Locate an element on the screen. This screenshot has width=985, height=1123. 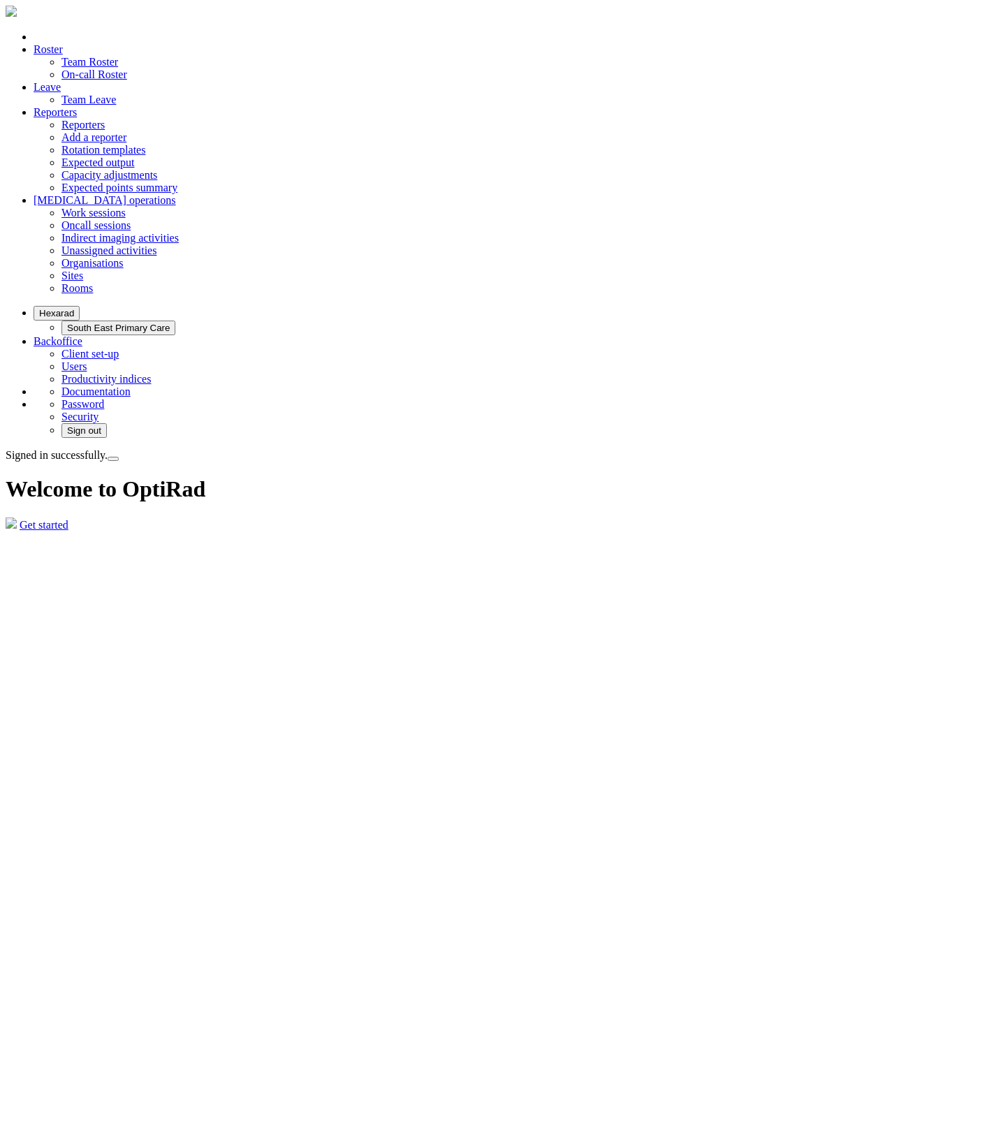
a: Team Leave is located at coordinates (89, 99).